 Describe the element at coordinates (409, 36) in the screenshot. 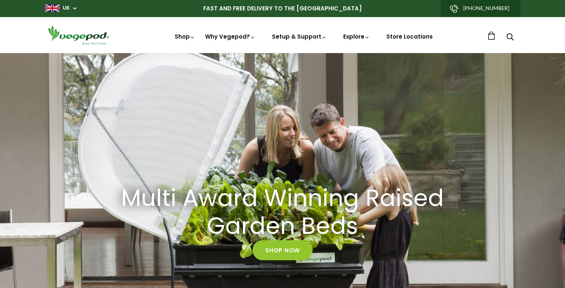

I see `a: Store Locations` at that location.